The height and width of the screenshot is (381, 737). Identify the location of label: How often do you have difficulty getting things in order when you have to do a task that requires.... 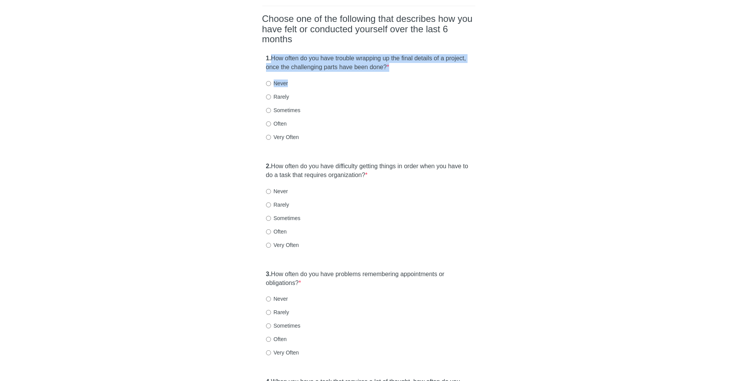
(368, 171).